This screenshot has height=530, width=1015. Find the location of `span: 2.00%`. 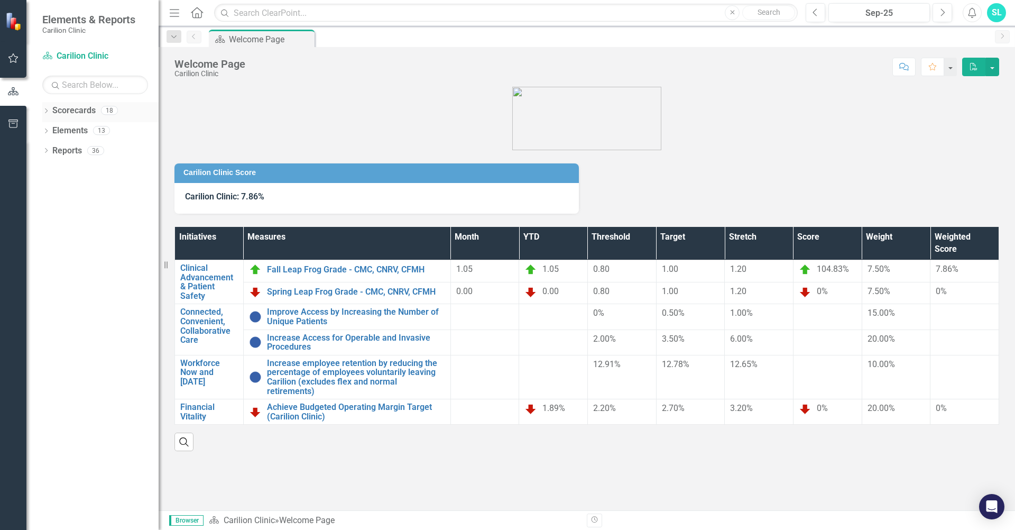

span: 2.00% is located at coordinates (604, 338).